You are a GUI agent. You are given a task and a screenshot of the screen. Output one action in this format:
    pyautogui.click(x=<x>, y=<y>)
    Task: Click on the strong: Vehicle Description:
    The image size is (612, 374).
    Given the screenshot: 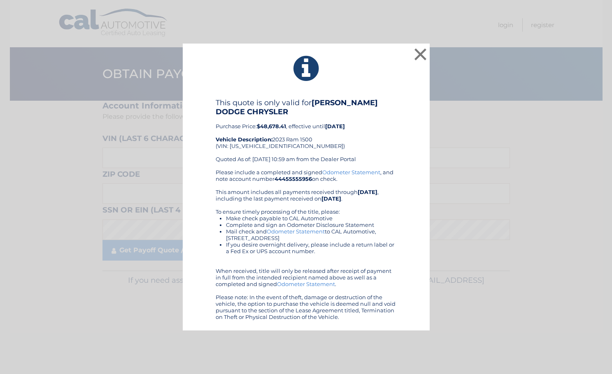 What is the action you would take?
    pyautogui.click(x=244, y=139)
    